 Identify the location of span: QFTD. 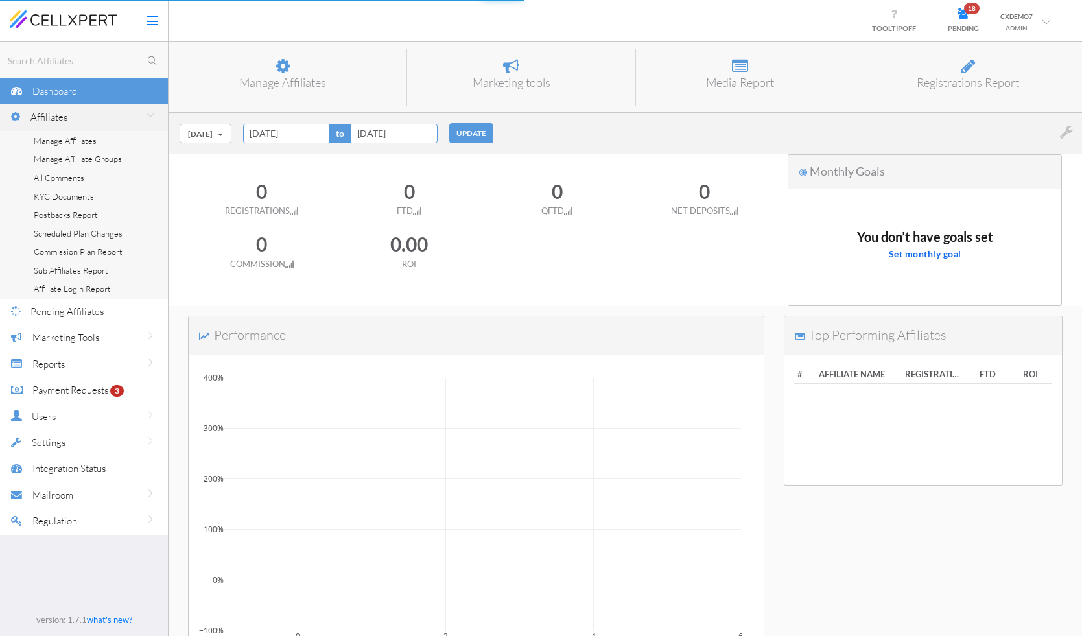
(557, 211).